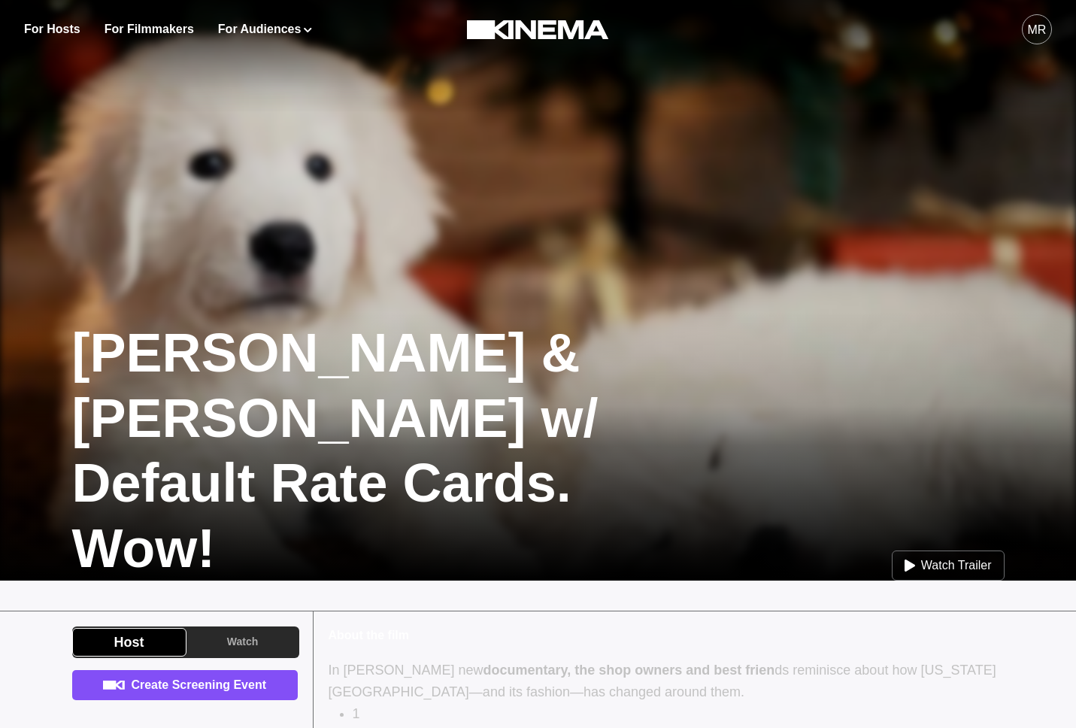 This screenshot has width=1076, height=728. I want to click on a: Create Screening Event, so click(185, 685).